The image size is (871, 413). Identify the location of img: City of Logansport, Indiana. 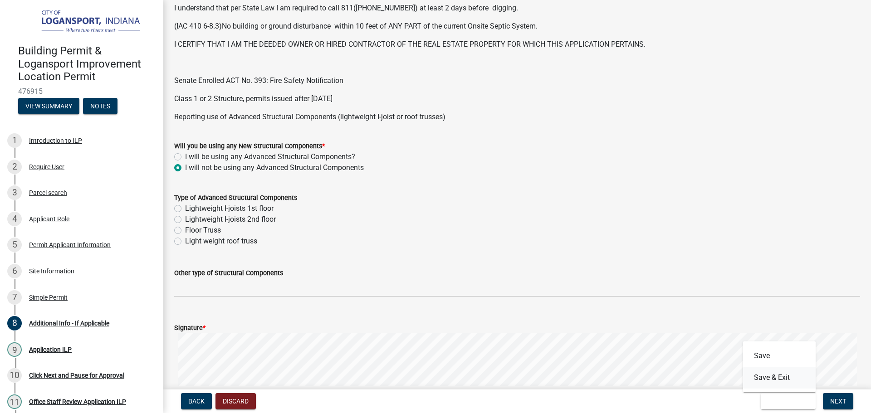
(83, 22).